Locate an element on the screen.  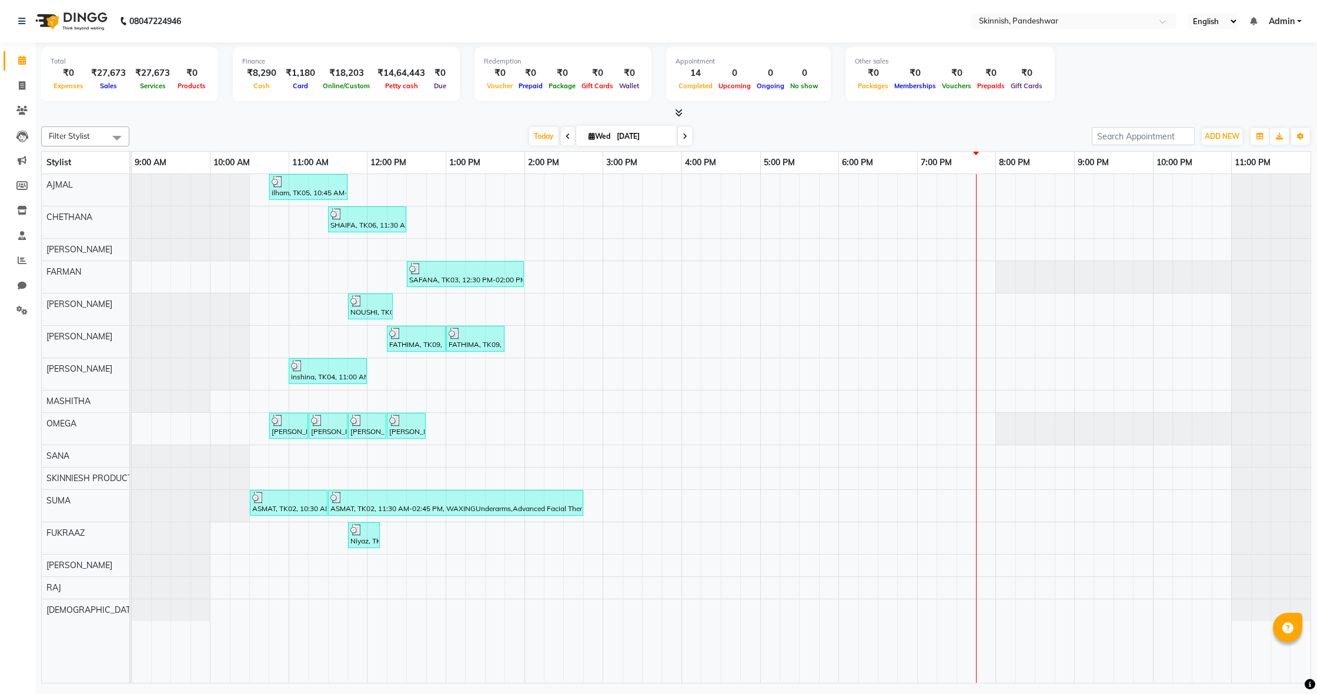
a: 11:00 PM is located at coordinates (1252, 162).